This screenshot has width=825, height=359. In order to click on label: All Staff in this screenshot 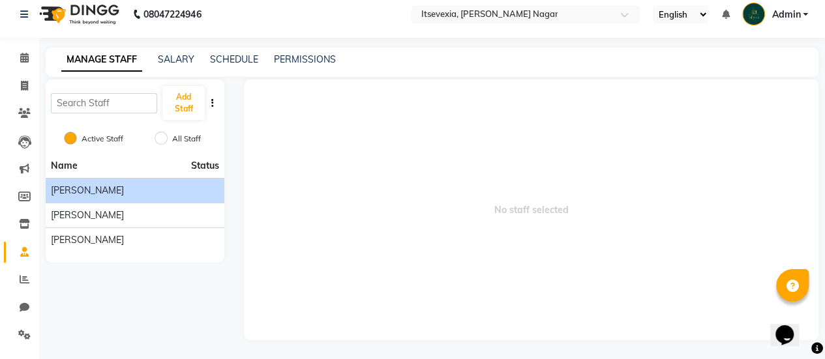, I will do `click(186, 139)`.